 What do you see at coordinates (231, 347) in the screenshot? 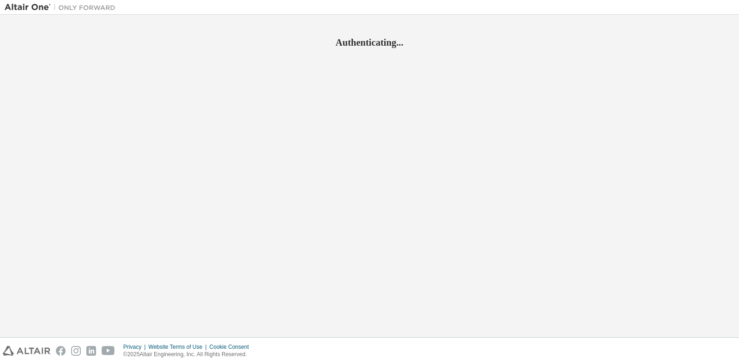
I see `div: Cookie Consent` at bounding box center [231, 347].